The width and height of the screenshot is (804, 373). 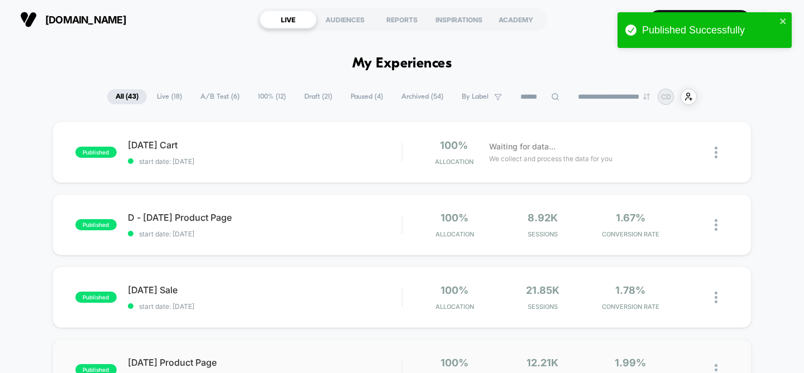 I want to click on span: 1.78%, so click(x=630, y=290).